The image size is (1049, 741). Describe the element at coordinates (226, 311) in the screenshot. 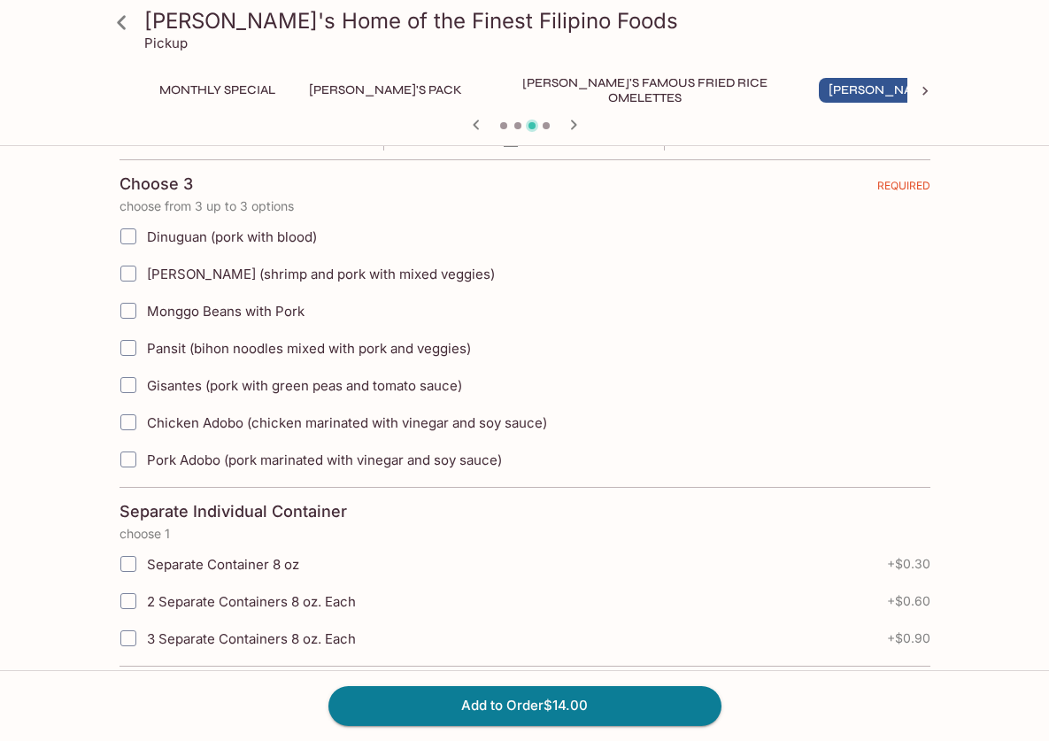

I see `span: Monggo Beans with Pork` at that location.